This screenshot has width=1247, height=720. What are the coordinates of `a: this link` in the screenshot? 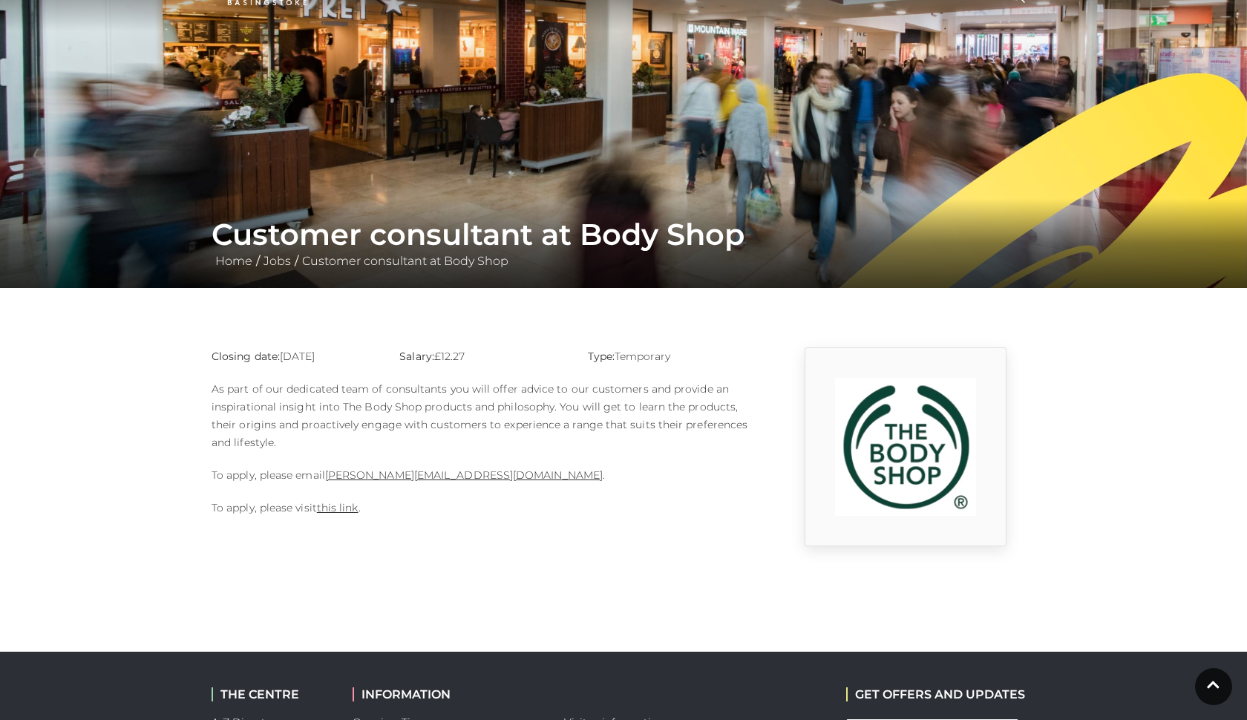 It's located at (338, 508).